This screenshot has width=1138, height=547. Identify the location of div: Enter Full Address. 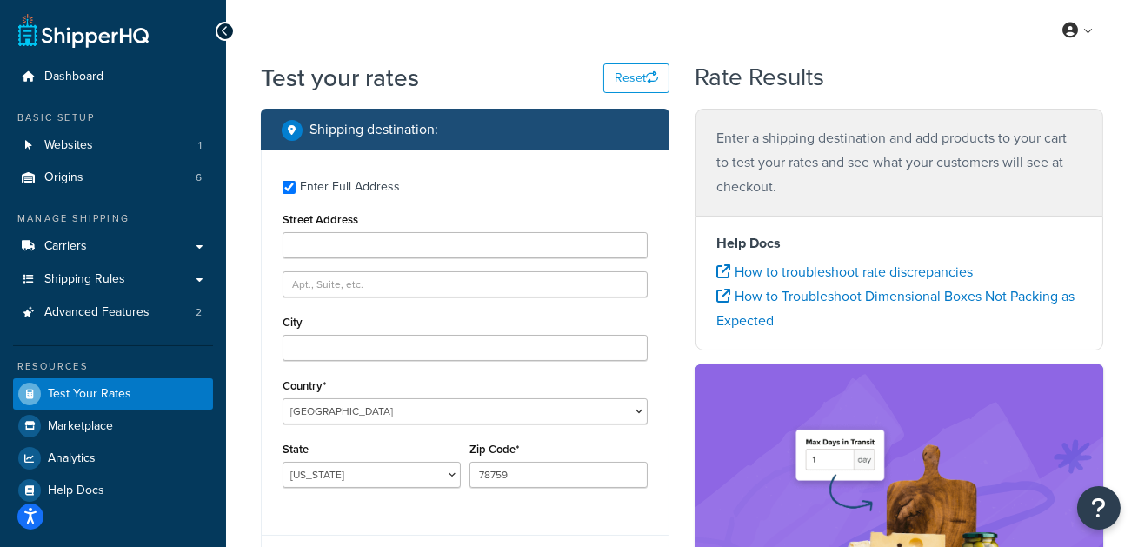
(350, 187).